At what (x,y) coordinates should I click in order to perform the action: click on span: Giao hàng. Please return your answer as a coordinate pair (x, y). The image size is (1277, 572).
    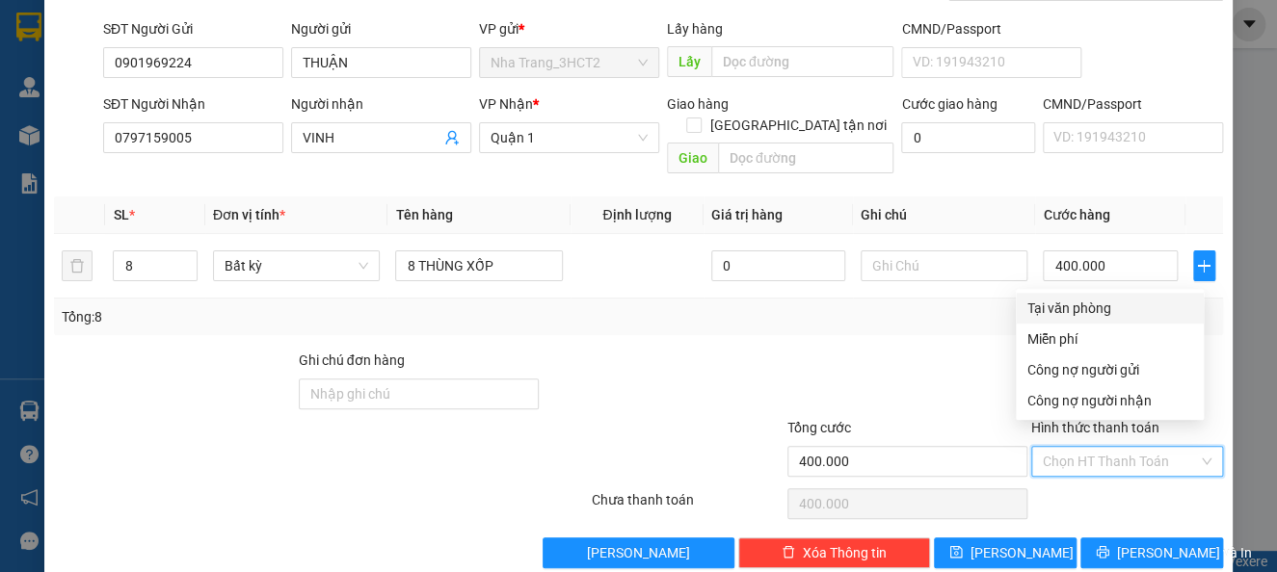
    Looking at the image, I should click on (698, 104).